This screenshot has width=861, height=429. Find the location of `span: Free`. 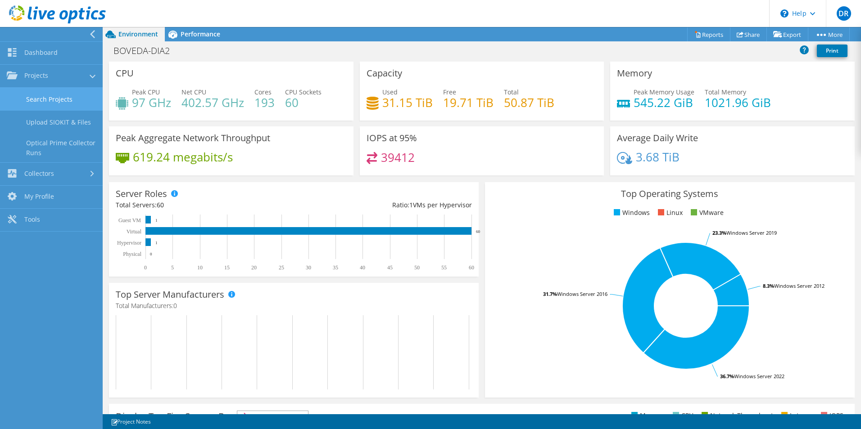

span: Free is located at coordinates (449, 92).